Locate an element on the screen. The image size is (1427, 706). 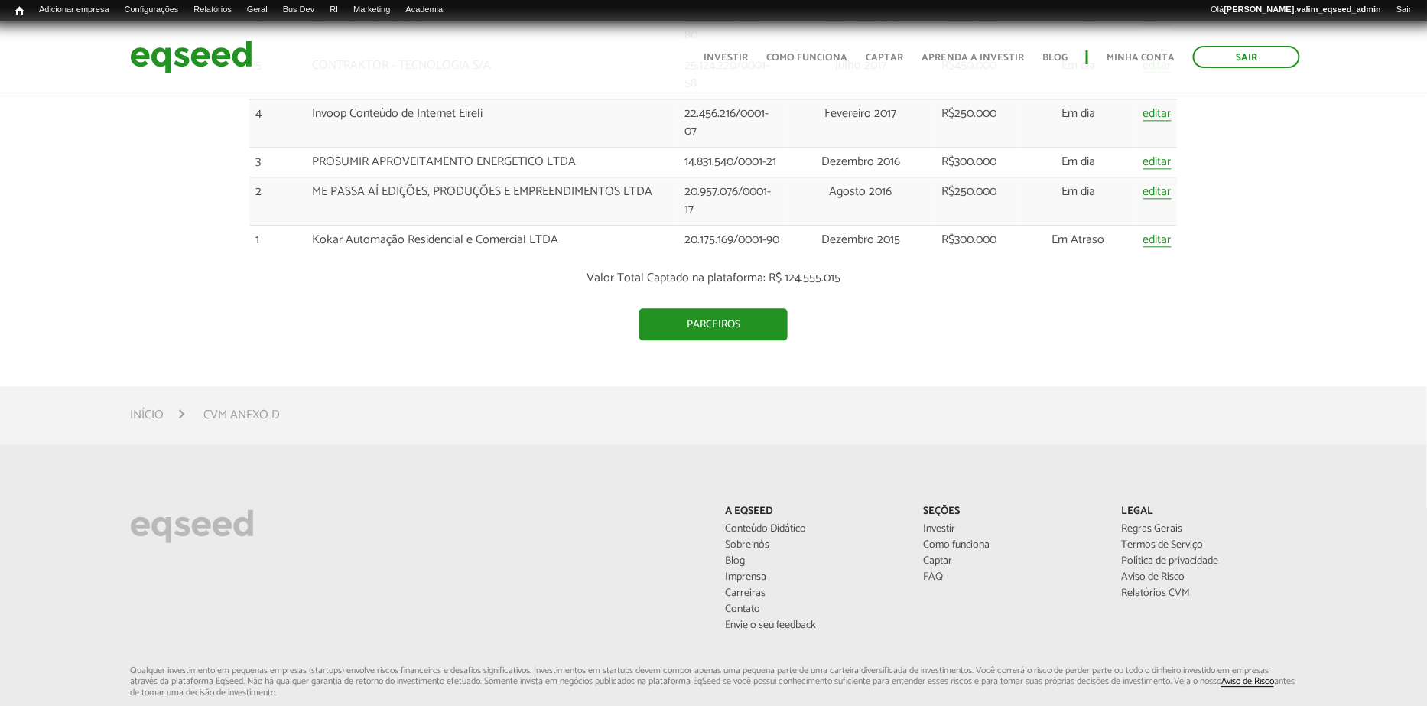
p: Seções is located at coordinates (1010, 512).